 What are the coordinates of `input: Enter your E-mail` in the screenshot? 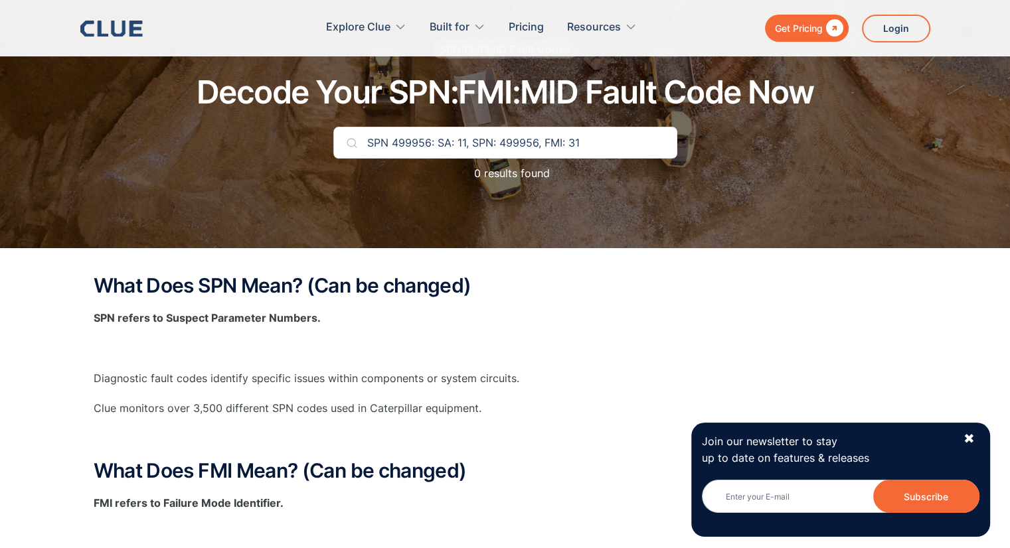 It's located at (841, 497).